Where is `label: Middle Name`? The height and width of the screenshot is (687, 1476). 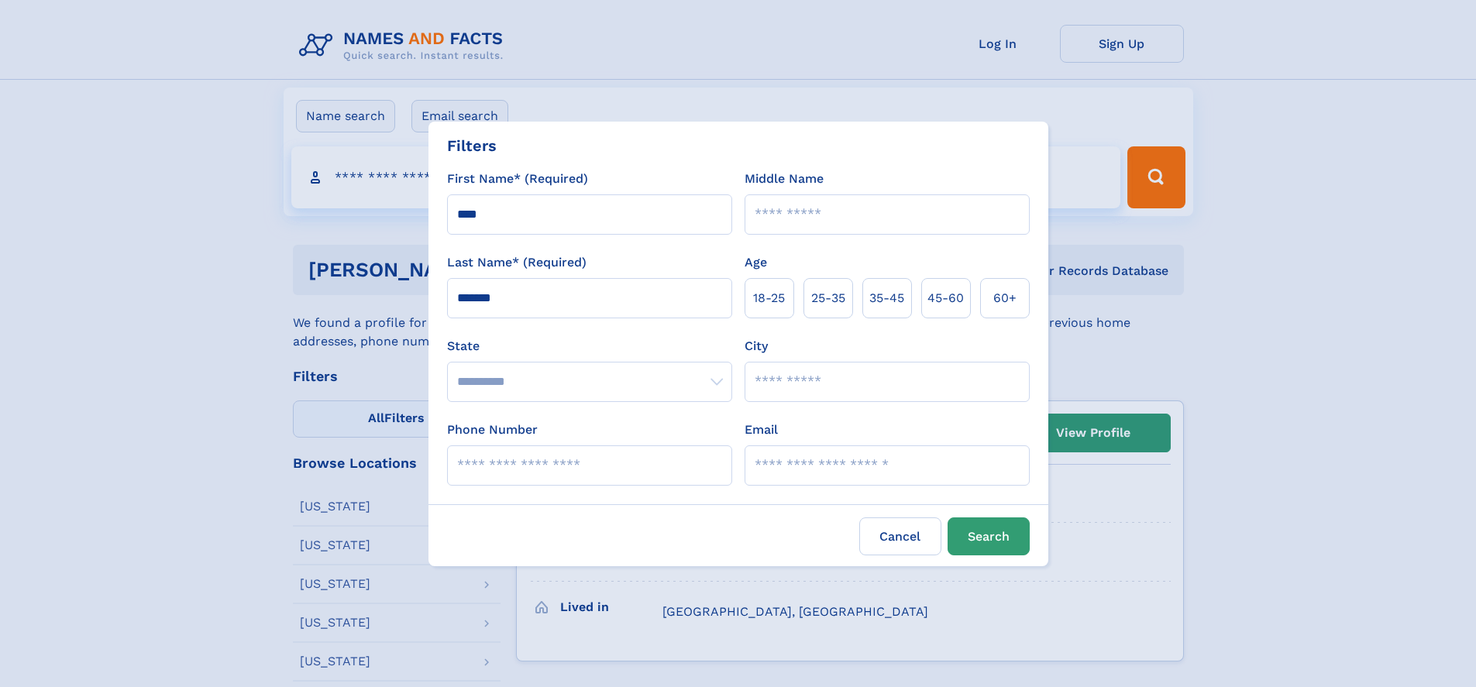
label: Middle Name is located at coordinates (784, 179).